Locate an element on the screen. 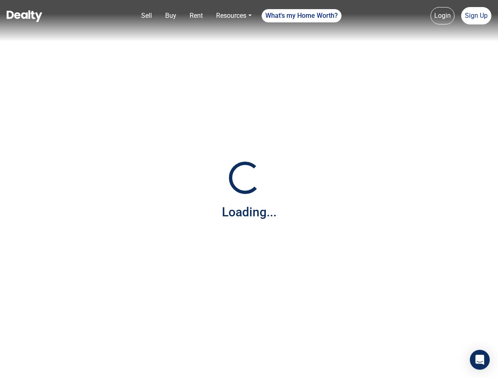  a: Sell is located at coordinates (147, 16).